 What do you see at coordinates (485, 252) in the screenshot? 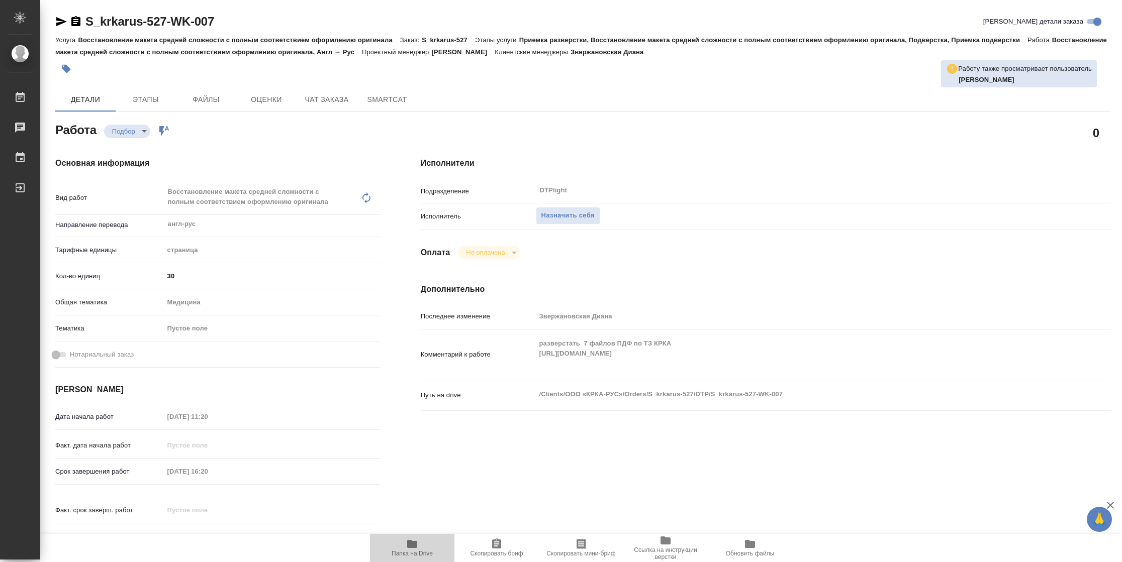
I see `button: Не оплачена` at bounding box center [485, 252].